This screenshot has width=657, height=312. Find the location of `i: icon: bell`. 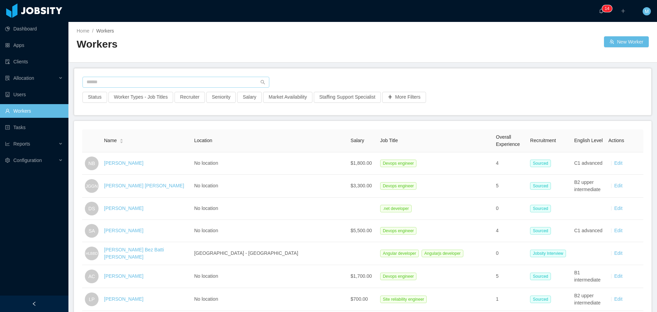

i: icon: bell is located at coordinates (601, 11).